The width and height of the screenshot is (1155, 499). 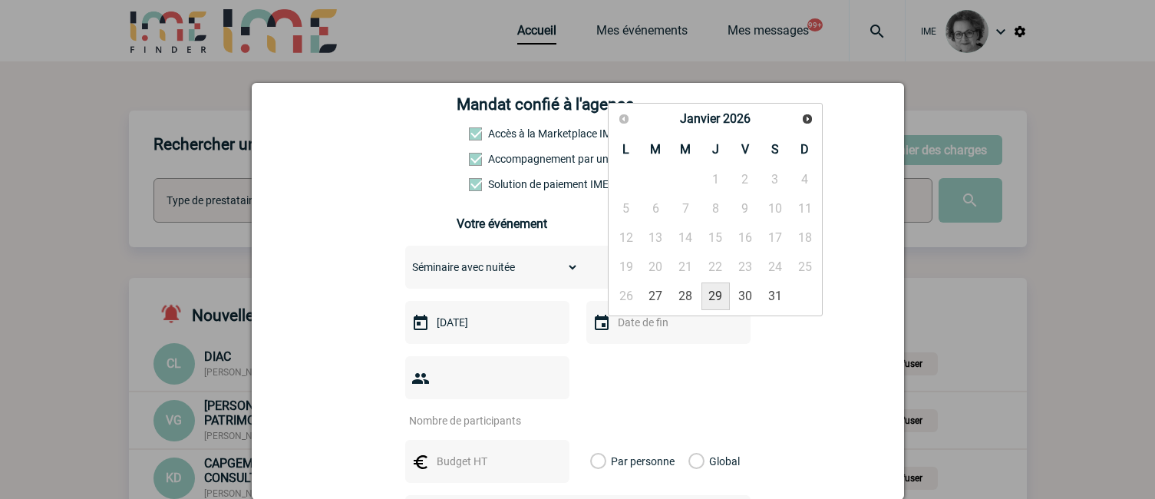 I want to click on label: Par personne, so click(x=599, y=461).